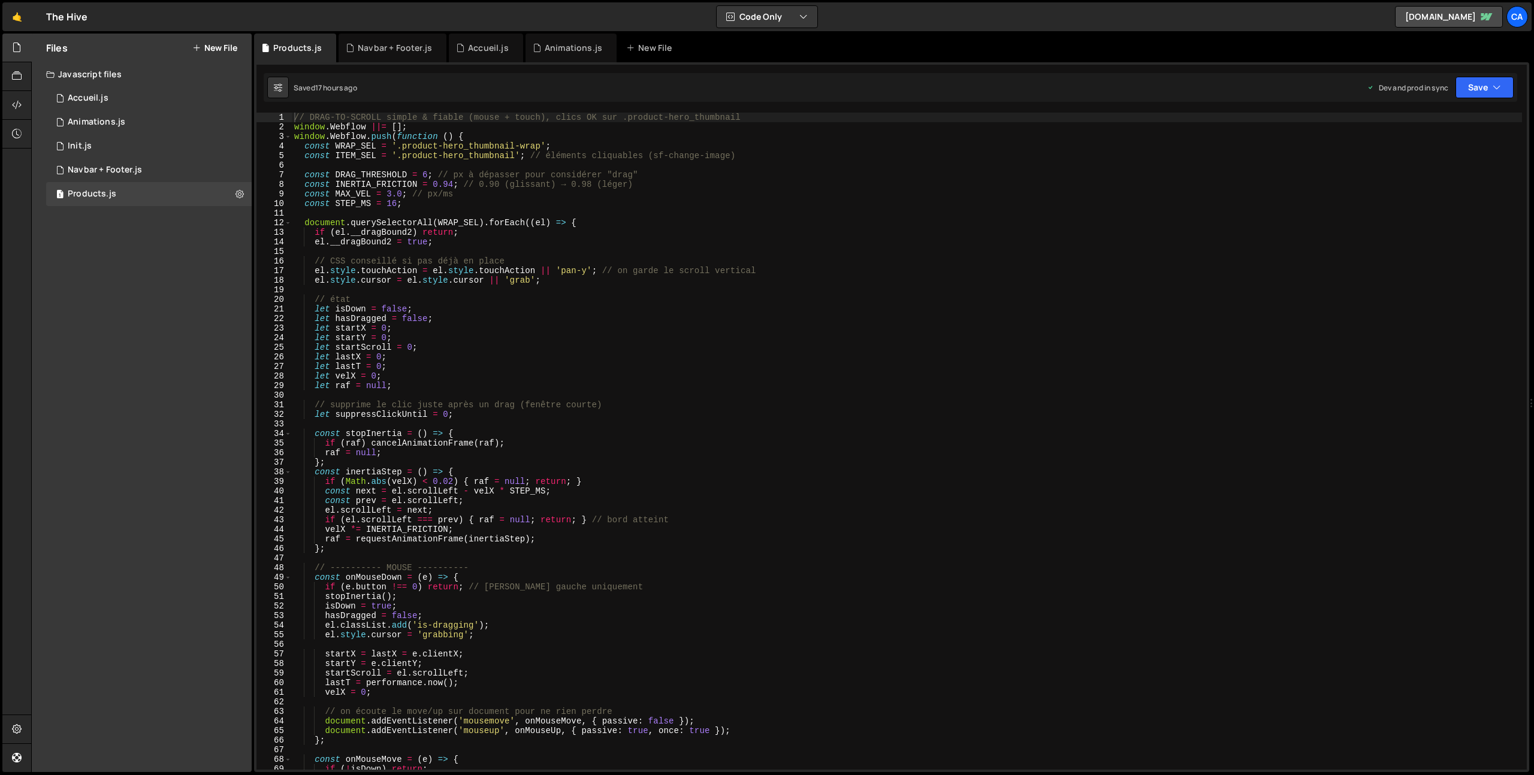 The image size is (1534, 775). Describe the element at coordinates (274, 367) in the screenshot. I see `div: 27` at that location.